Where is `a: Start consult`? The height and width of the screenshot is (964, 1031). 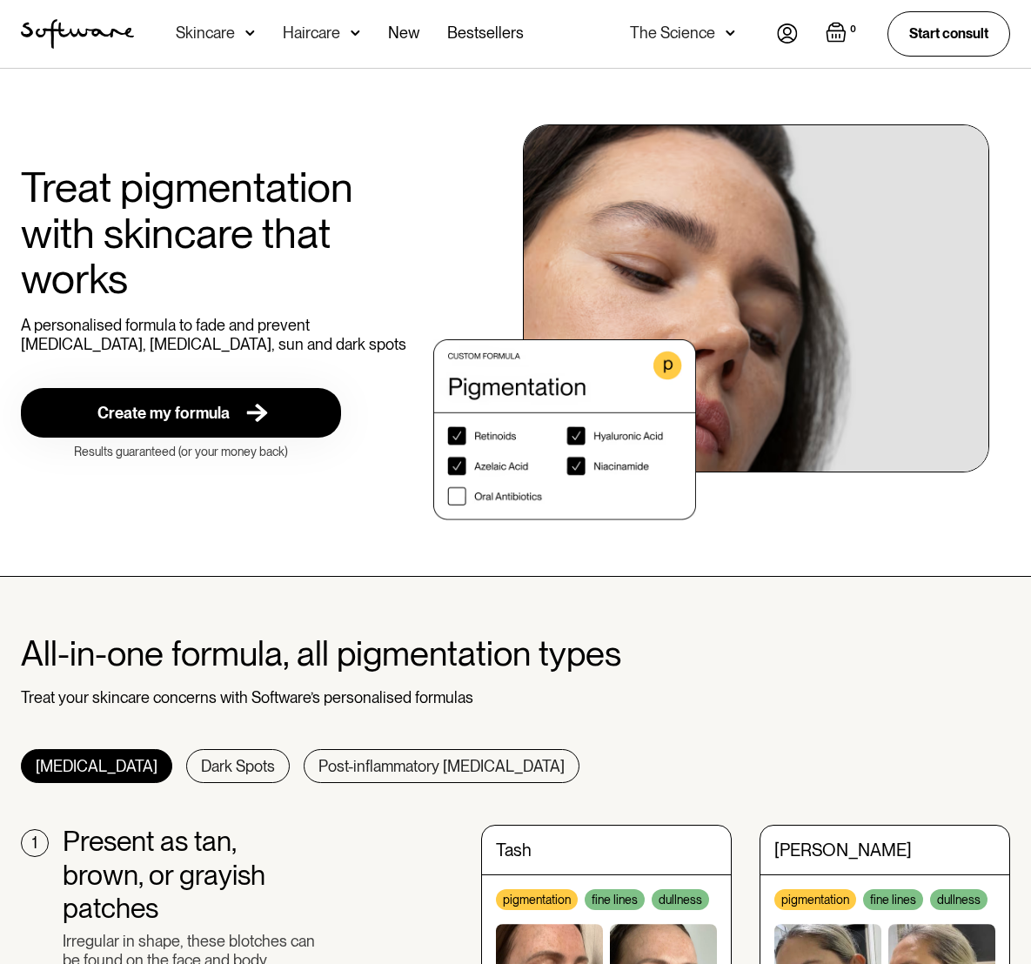 a: Start consult is located at coordinates (949, 33).